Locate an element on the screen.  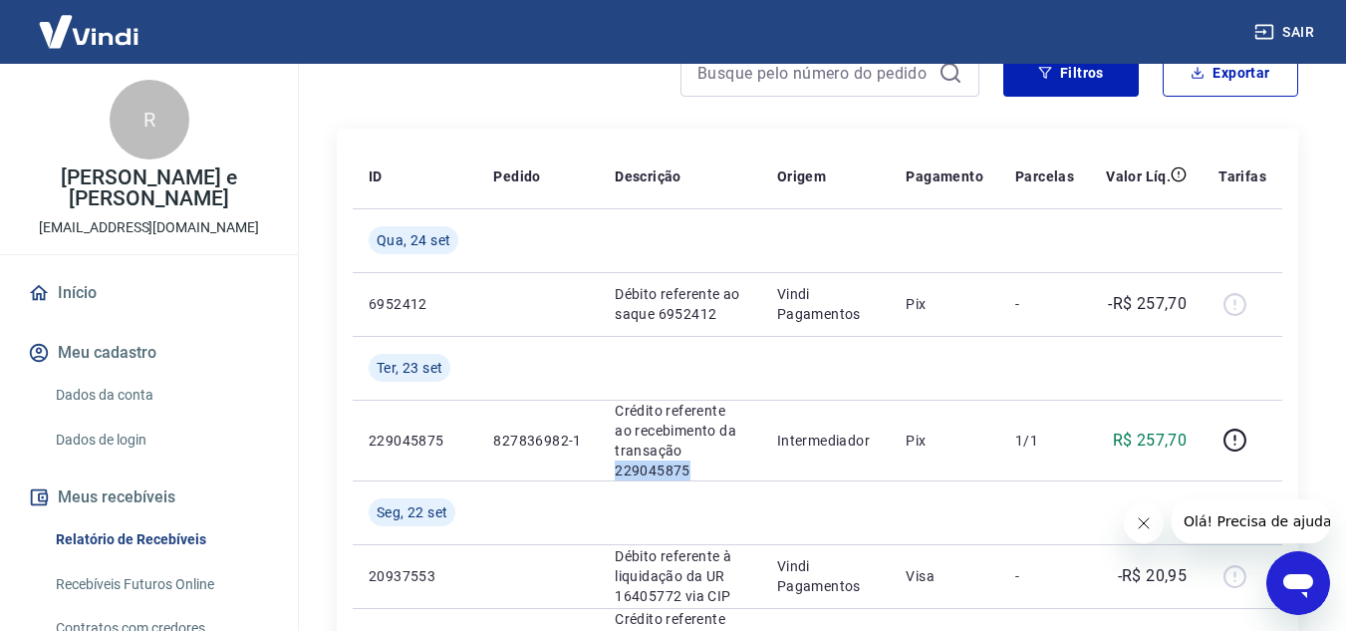
p: Visa is located at coordinates (944, 576).